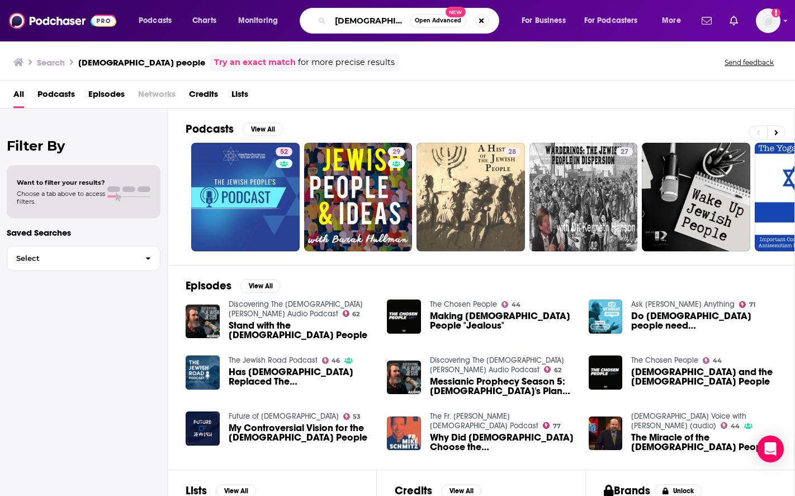  Describe the element at coordinates (771, 449) in the screenshot. I see `div: Open Intercom Messenger` at that location.